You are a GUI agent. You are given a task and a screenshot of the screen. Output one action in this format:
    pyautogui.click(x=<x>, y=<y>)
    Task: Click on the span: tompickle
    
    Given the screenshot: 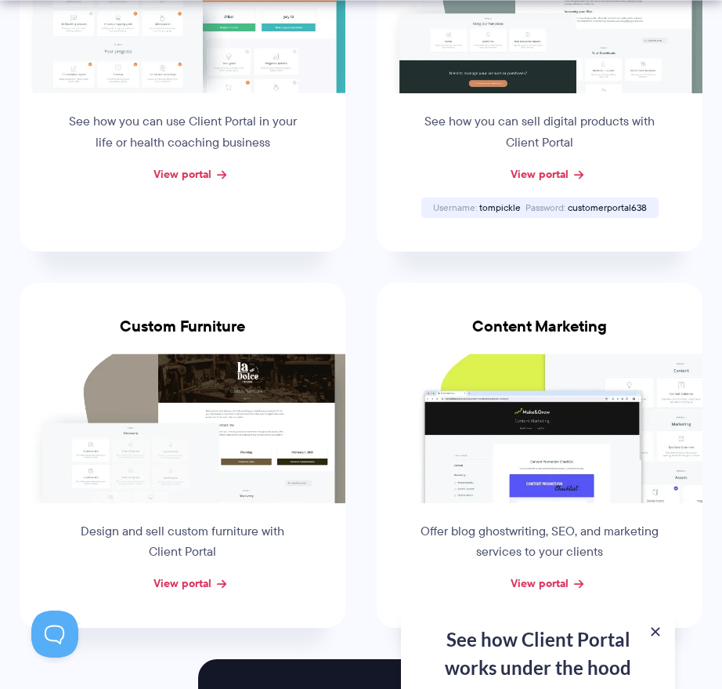 What is the action you would take?
    pyautogui.click(x=500, y=207)
    